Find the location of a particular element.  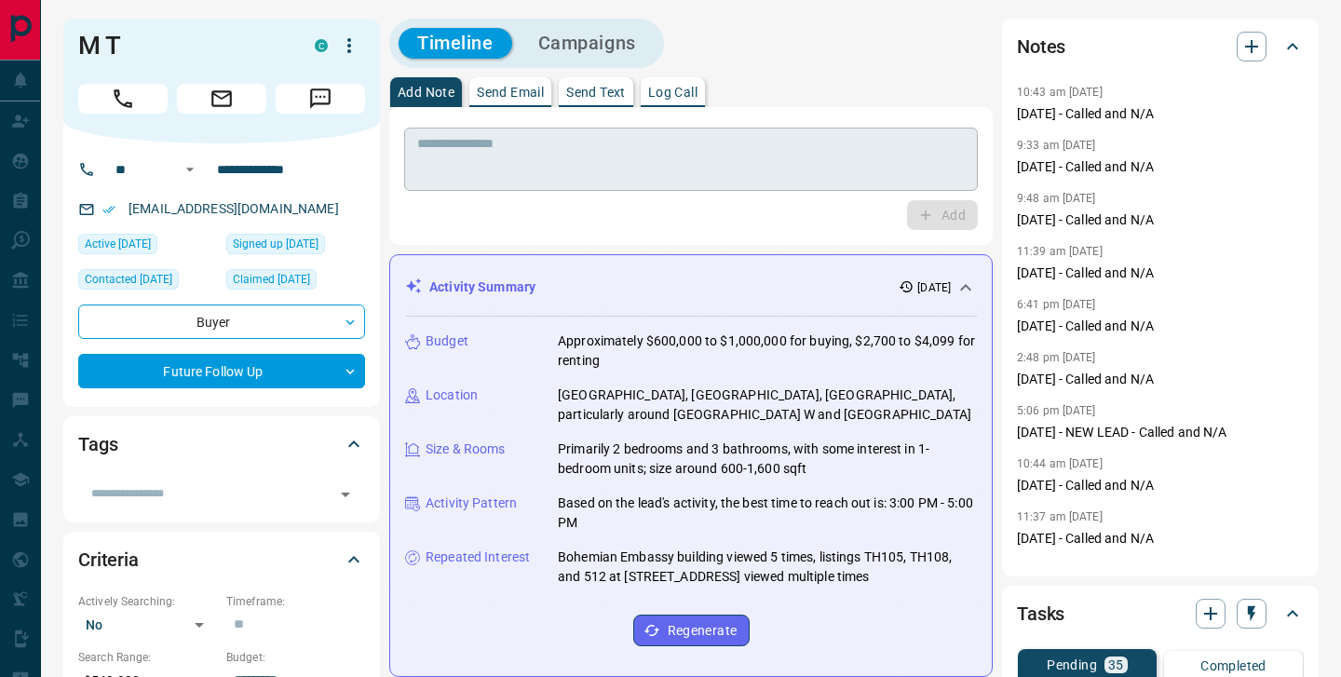

h2: Tasks is located at coordinates (1041, 614).